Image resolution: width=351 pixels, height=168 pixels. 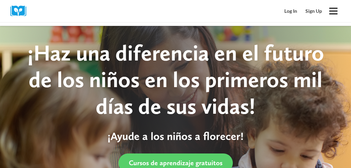 What do you see at coordinates (314, 11) in the screenshot?
I see `a: Sign Up` at bounding box center [314, 11].